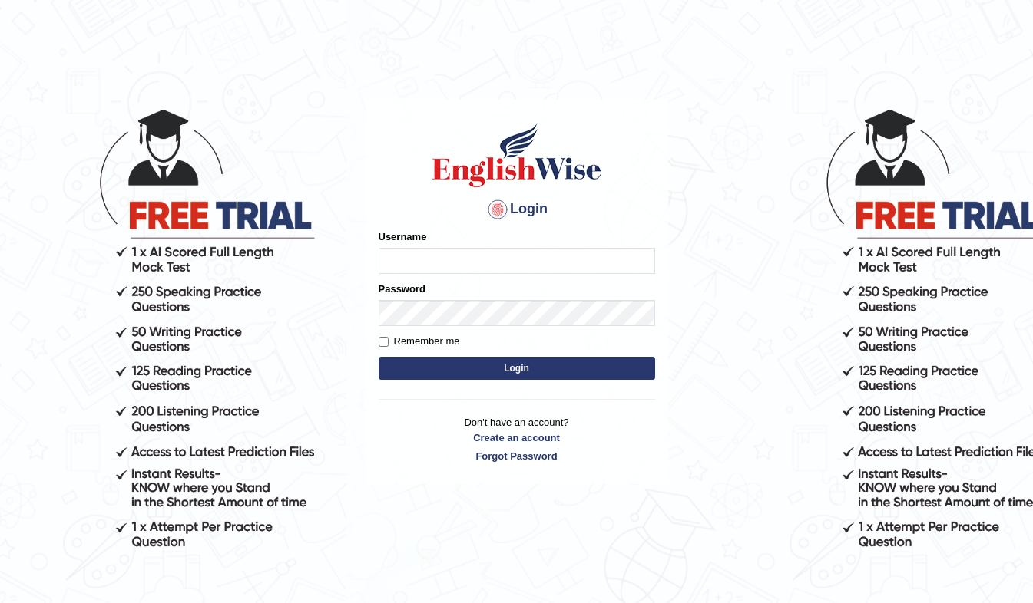  I want to click on a: Create an account, so click(517, 438).